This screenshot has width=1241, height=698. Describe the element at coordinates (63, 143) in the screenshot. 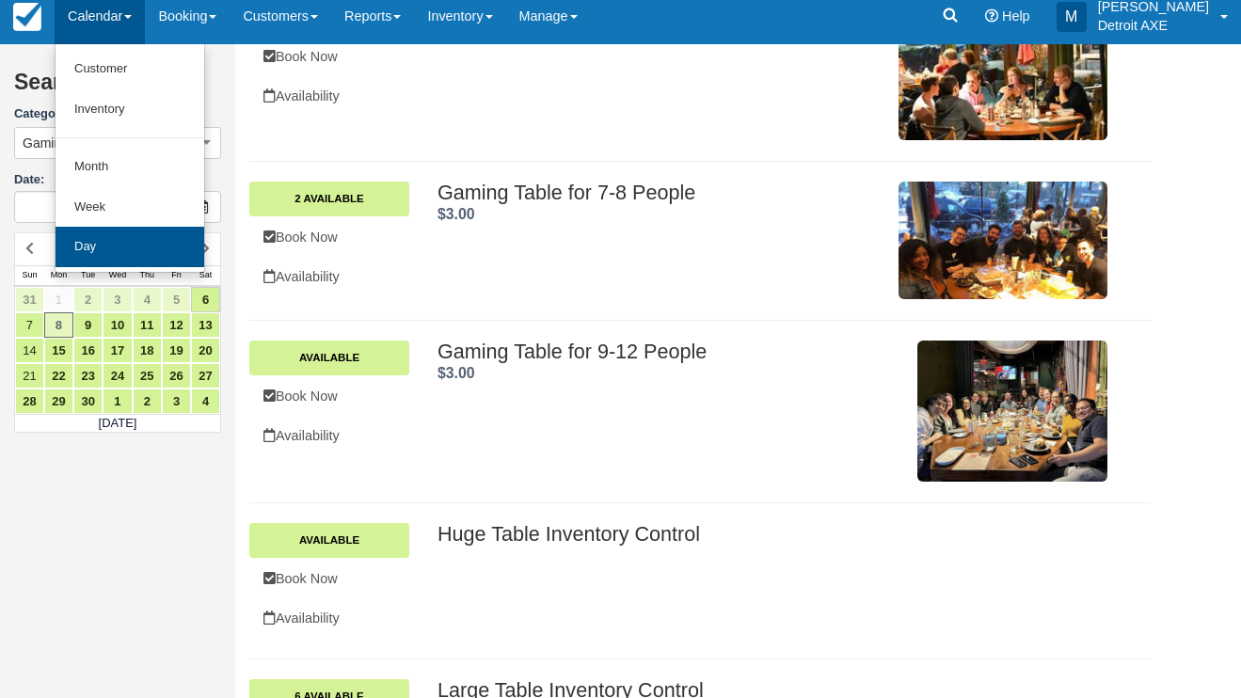

I see `span: Gaming Table` at that location.